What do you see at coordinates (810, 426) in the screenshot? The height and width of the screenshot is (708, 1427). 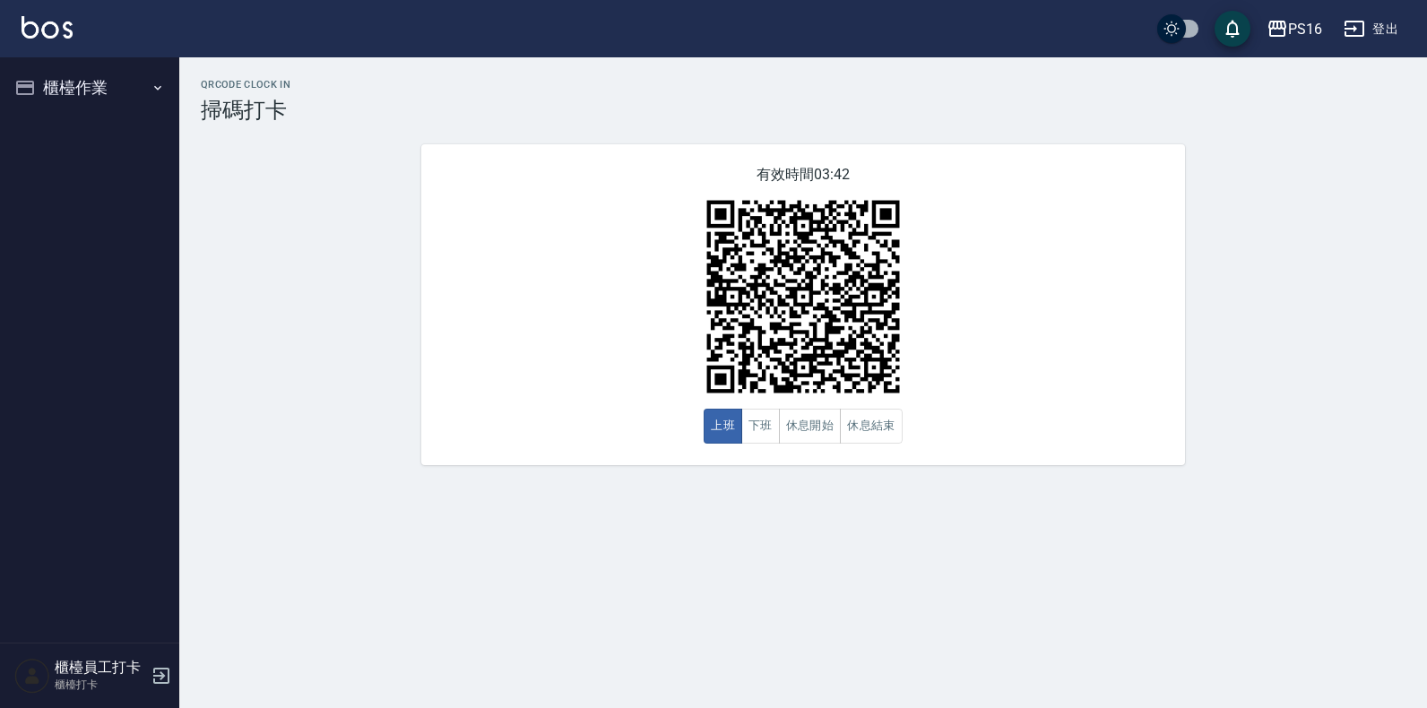 I see `button: 休息開始` at bounding box center [810, 426].